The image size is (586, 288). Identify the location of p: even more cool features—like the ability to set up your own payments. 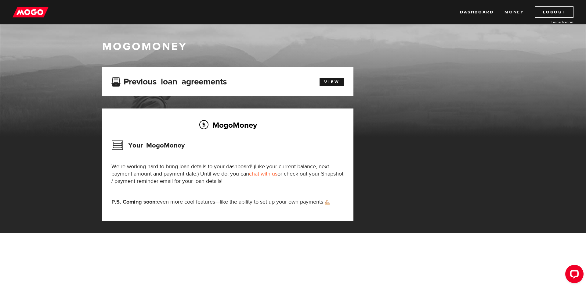
(228, 202).